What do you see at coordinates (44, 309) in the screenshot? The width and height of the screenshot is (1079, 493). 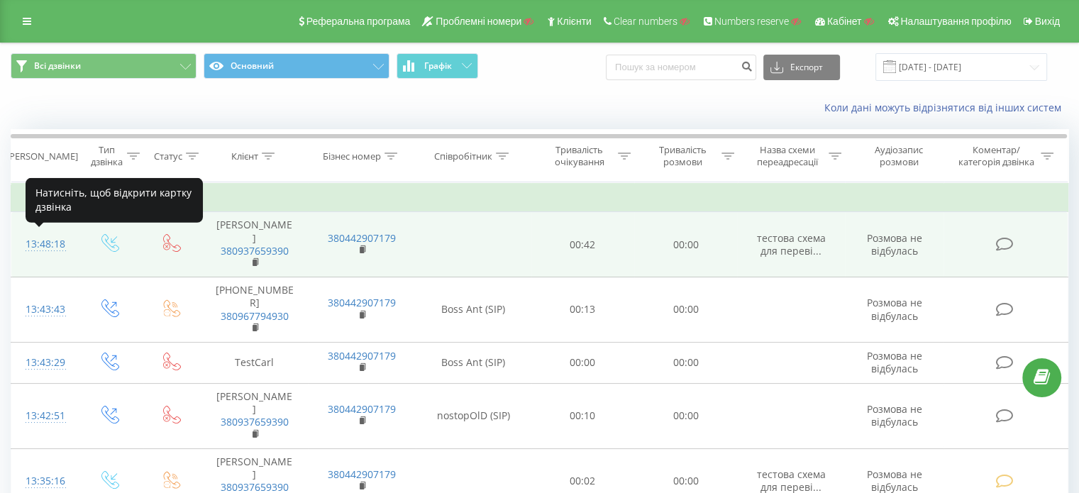 I see `div: 13:43:43` at bounding box center [44, 309].